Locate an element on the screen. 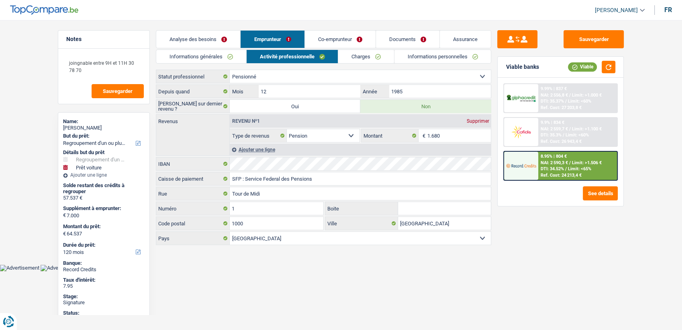  button: See details is located at coordinates (600, 193).